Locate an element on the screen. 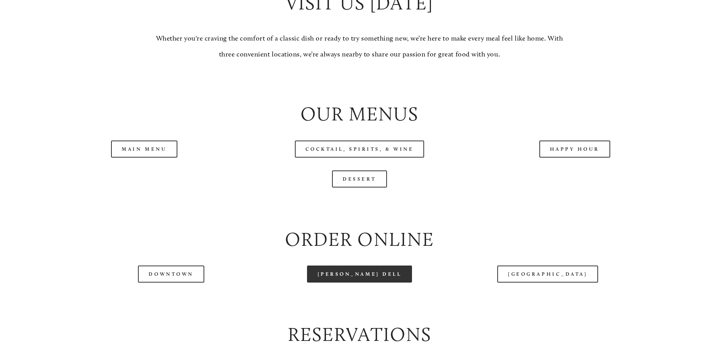  a: Dessert is located at coordinates (360, 179).